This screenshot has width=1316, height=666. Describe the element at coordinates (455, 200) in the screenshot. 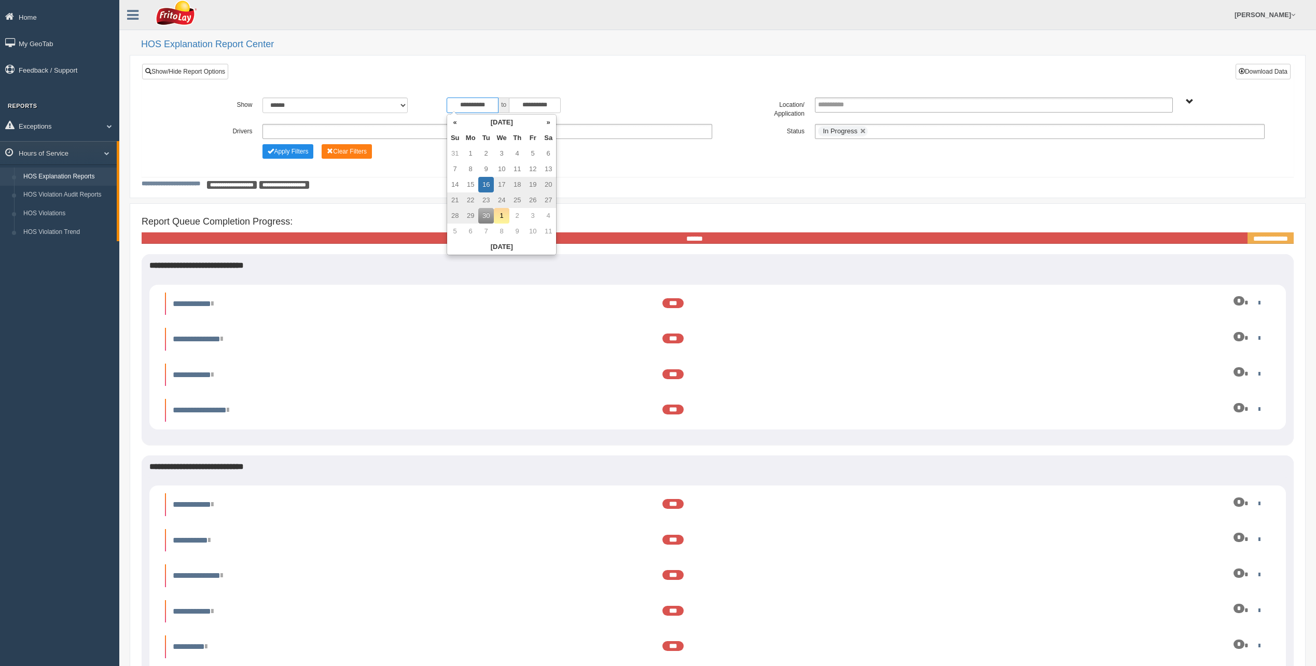

I see `td: 21` at that location.